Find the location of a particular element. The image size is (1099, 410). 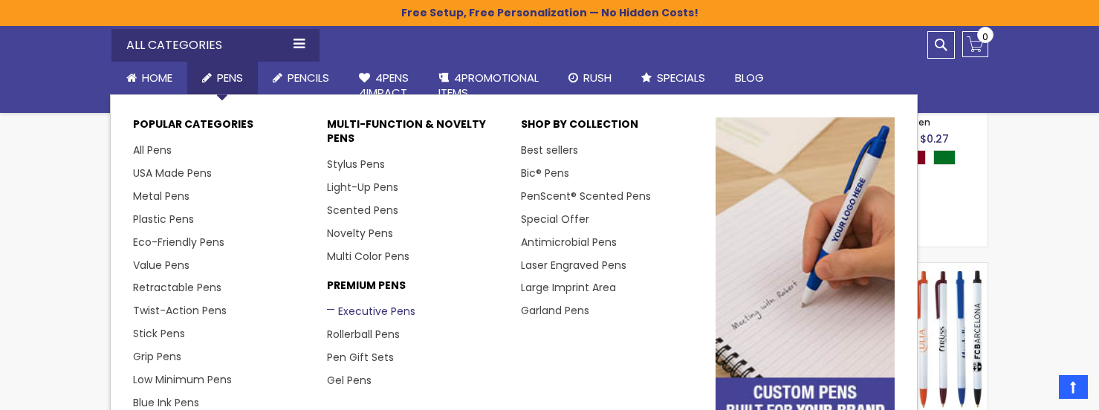

a: Bic® Pens is located at coordinates (545, 173).